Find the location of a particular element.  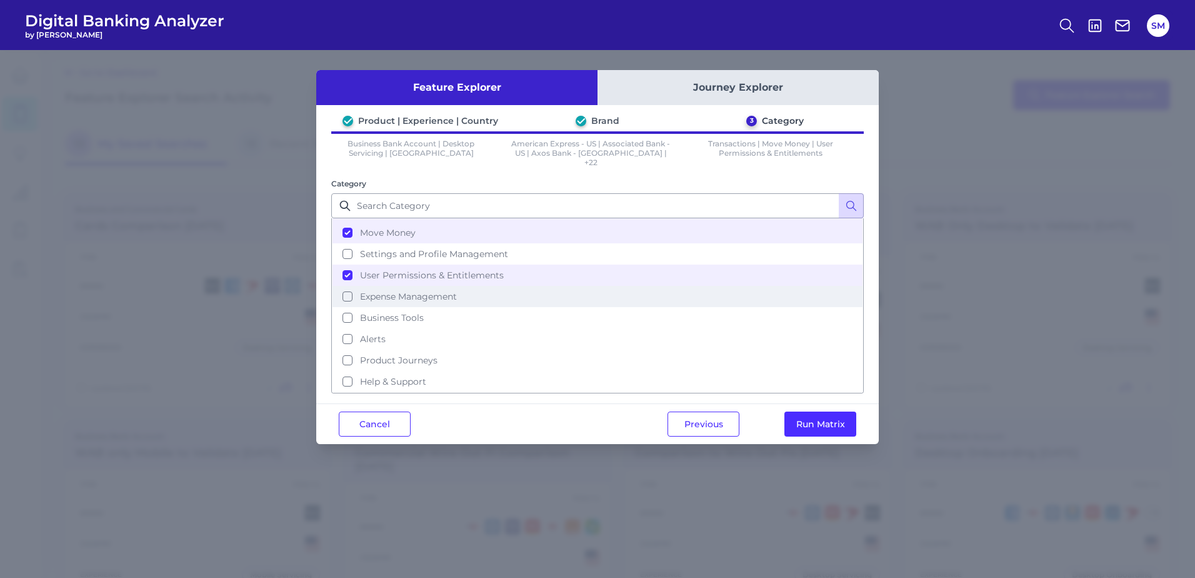

div: Brand is located at coordinates (605, 121).